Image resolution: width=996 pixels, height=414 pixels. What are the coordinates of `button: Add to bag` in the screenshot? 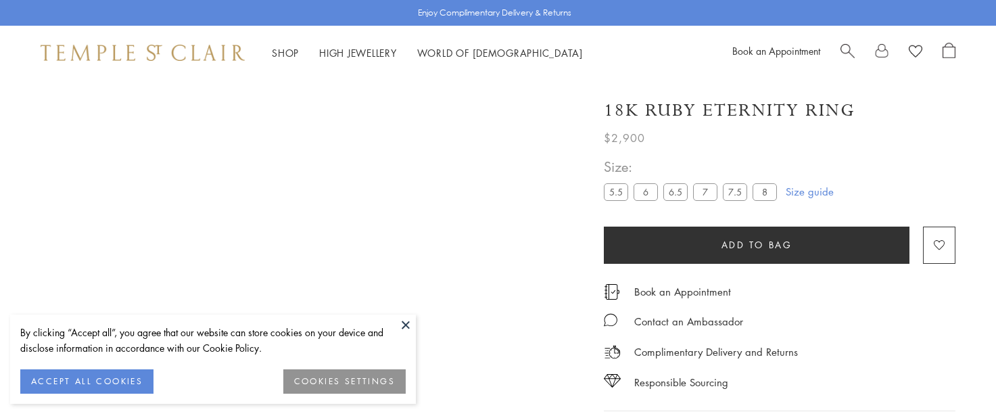 It's located at (757, 245).